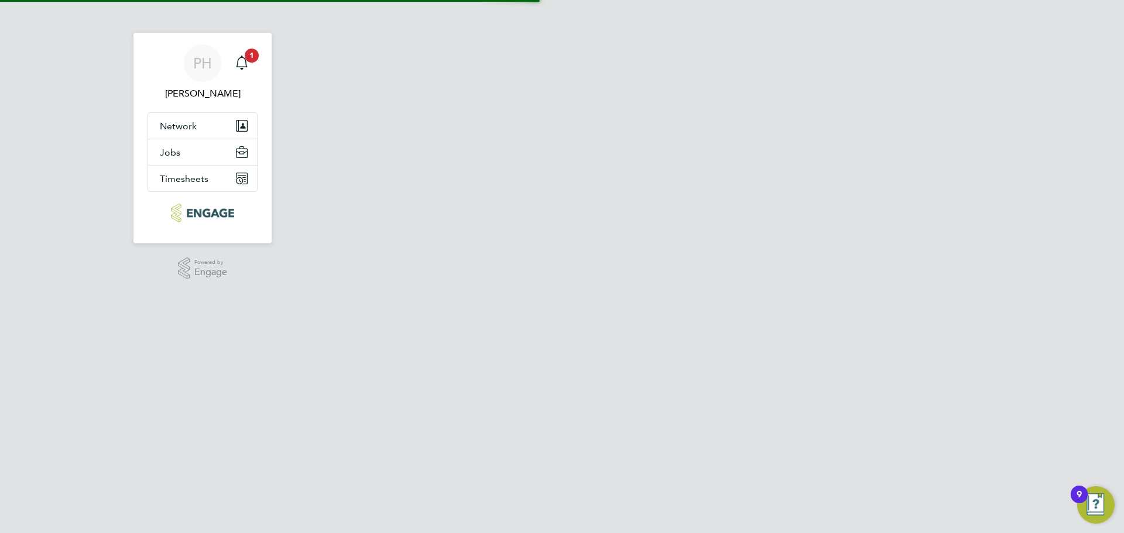 The image size is (1124, 533). Describe the element at coordinates (178, 126) in the screenshot. I see `span: Network` at that location.